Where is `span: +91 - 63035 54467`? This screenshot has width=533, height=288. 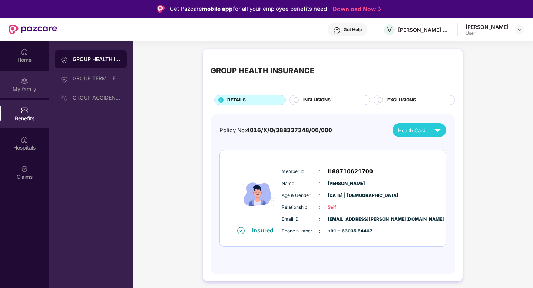 span: +91 - 63035 54467 is located at coordinates (346, 231).